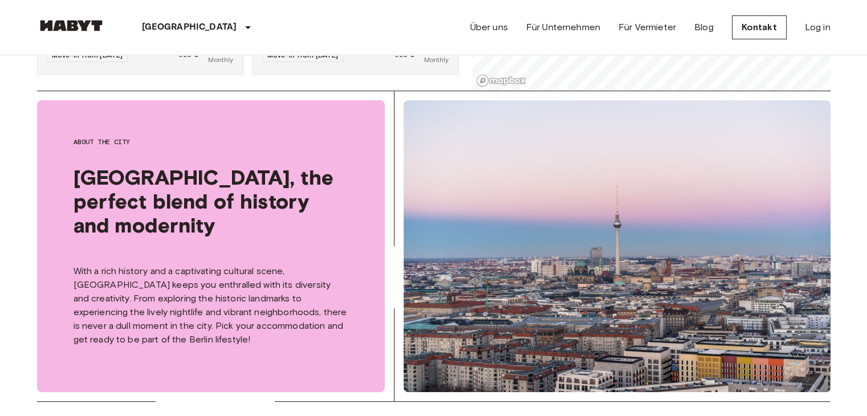 The height and width of the screenshot is (416, 867). Describe the element at coordinates (563, 27) in the screenshot. I see `a: Für Unternehmen` at that location.